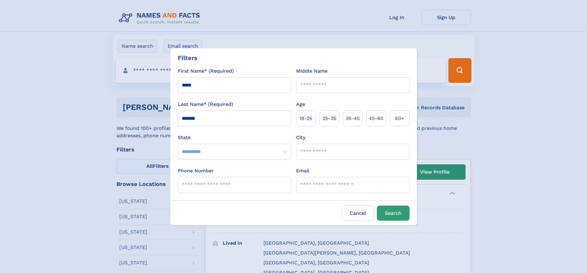 Image resolution: width=587 pixels, height=273 pixels. Describe the element at coordinates (302, 171) in the screenshot. I see `label: Email` at that location.